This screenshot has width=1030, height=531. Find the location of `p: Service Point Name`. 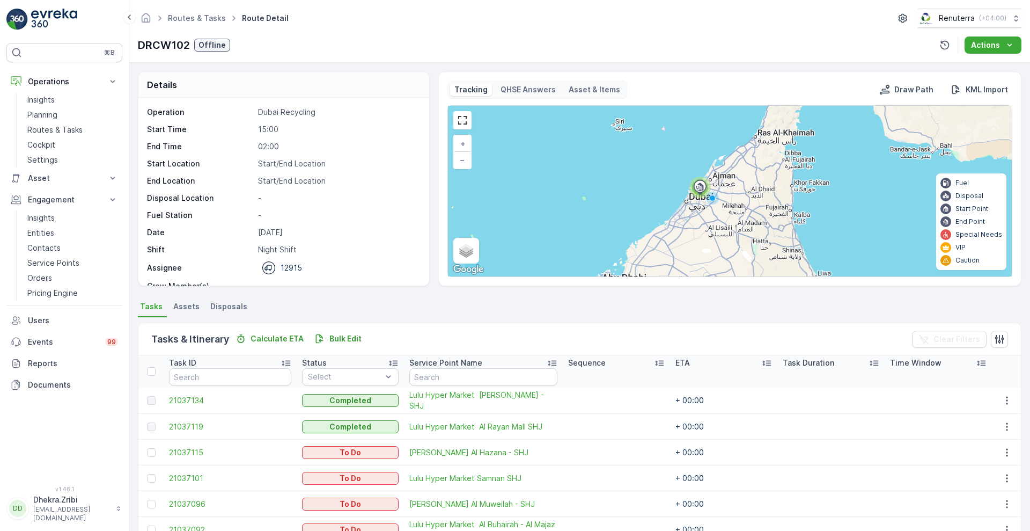

p: Service Point Name is located at coordinates (446, 363).